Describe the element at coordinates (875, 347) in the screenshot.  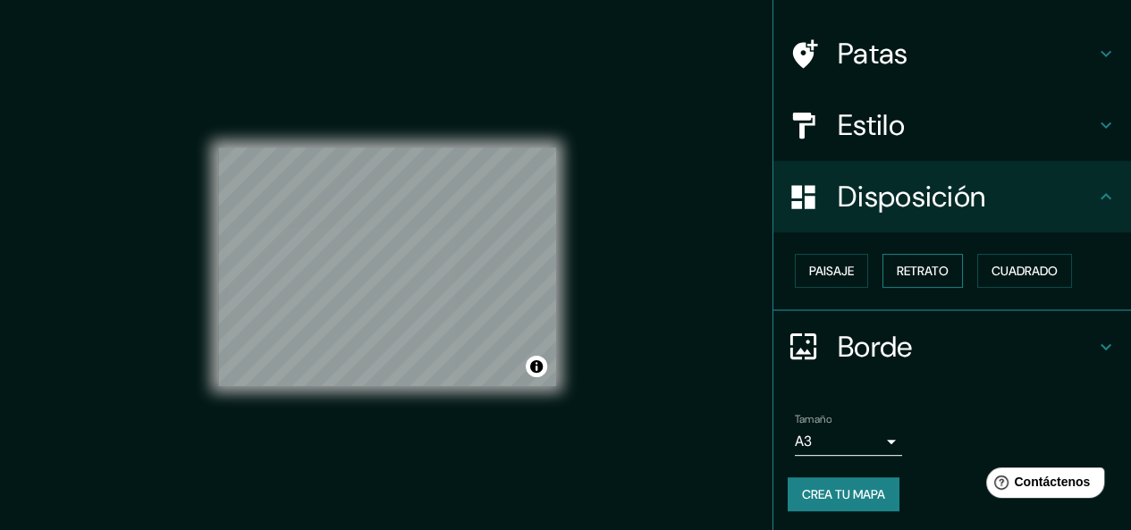
I see `font: Borde` at that location.